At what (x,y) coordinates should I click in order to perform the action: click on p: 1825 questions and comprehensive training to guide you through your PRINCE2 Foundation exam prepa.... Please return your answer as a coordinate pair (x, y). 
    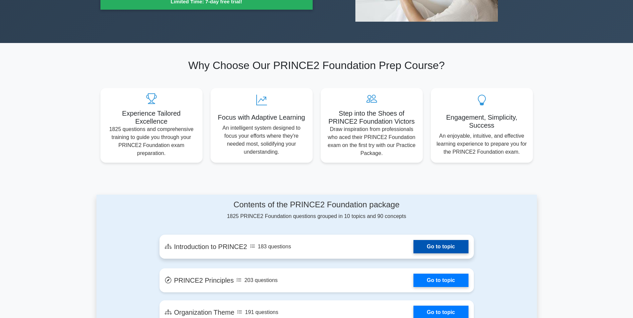
    Looking at the image, I should click on (152, 142).